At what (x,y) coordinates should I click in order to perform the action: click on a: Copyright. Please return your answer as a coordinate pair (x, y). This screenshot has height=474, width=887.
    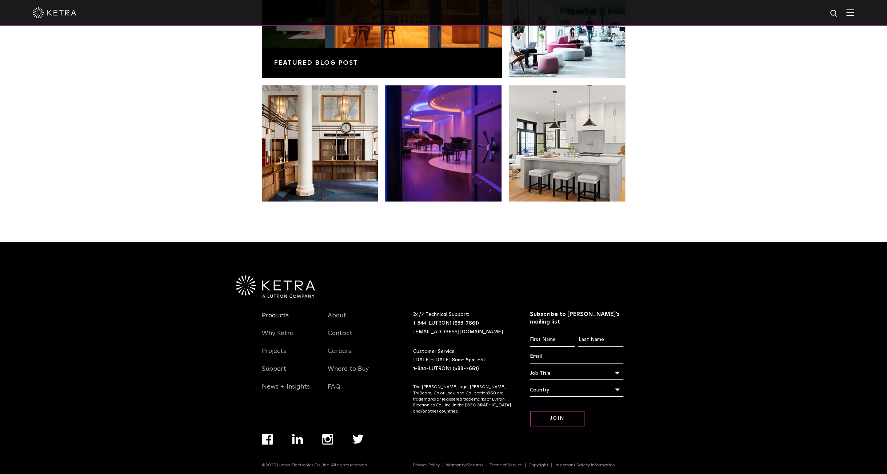
    Looking at the image, I should click on (539, 466).